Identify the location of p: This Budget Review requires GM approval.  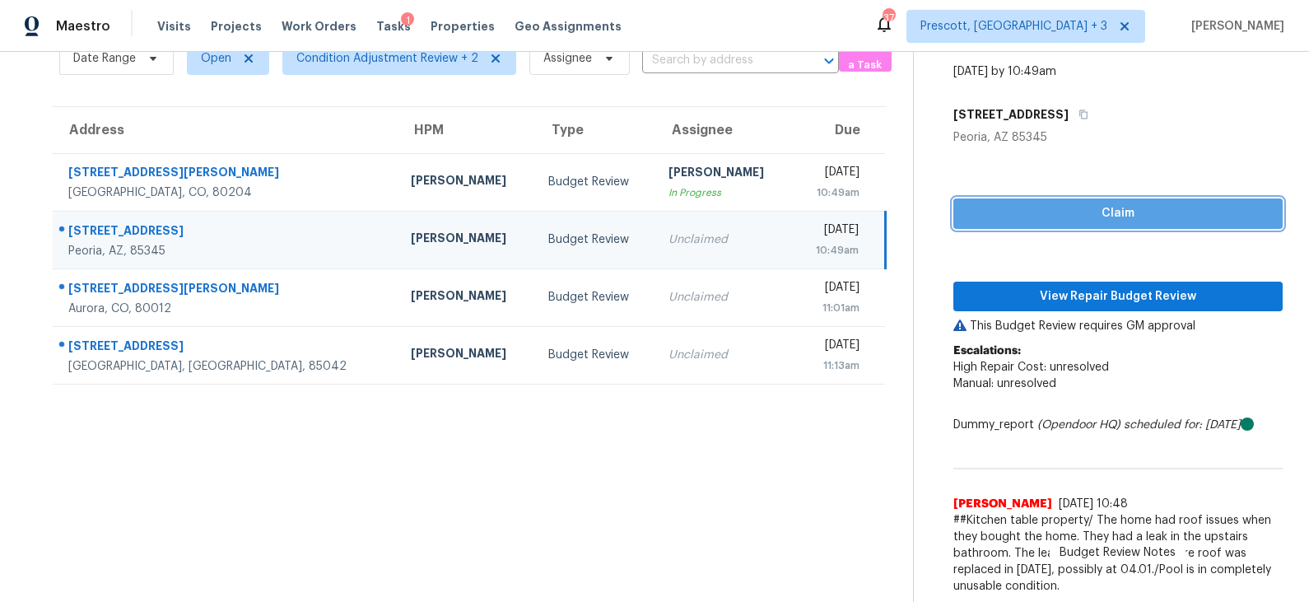
(1118, 326).